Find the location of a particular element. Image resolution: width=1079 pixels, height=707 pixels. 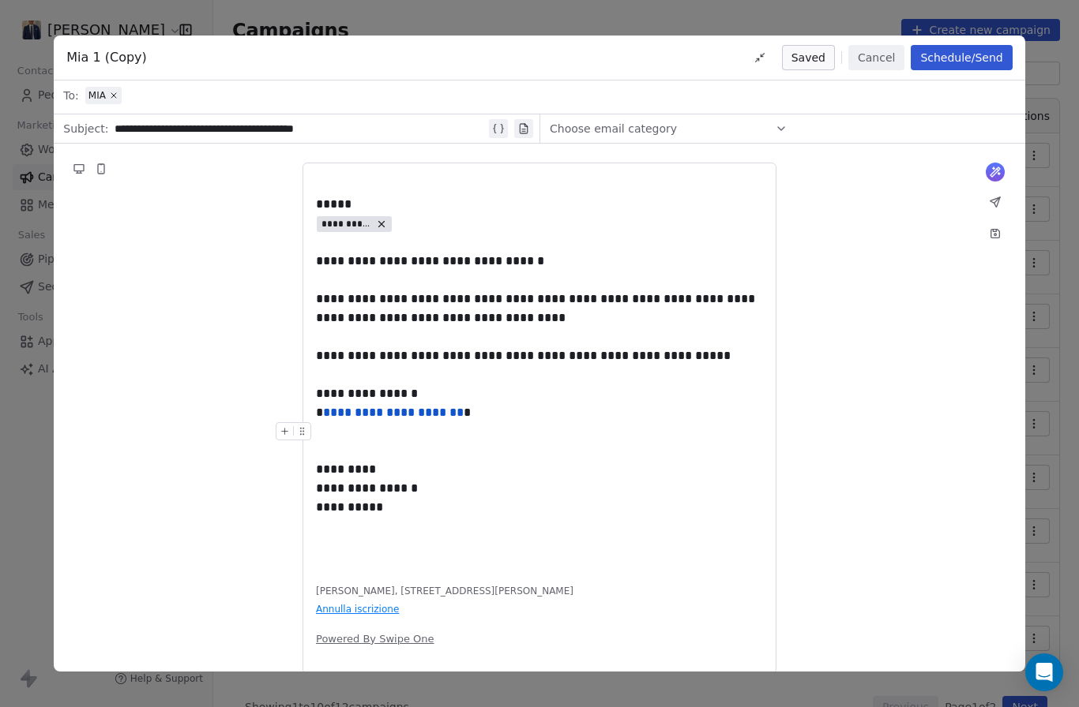

span: Mia 1 (Copy) is located at coordinates (106, 58).